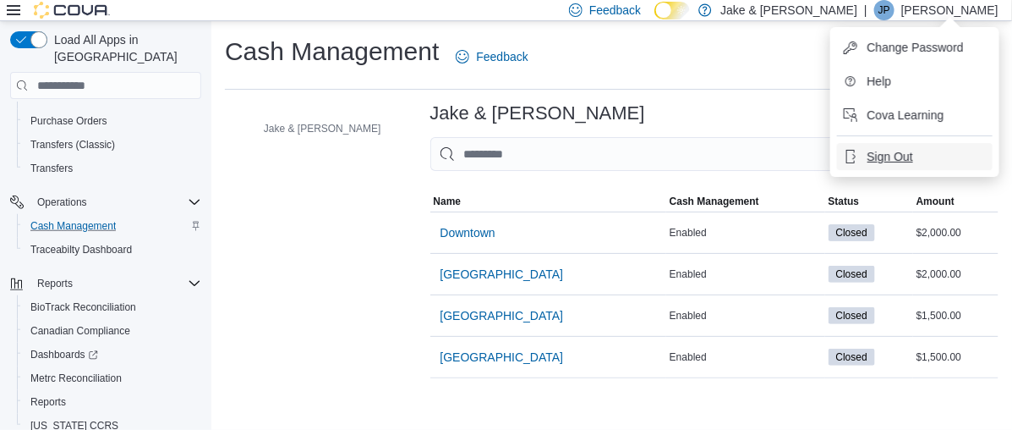  What do you see at coordinates (915, 115) in the screenshot?
I see `button: Cova Learning` at bounding box center [915, 115].